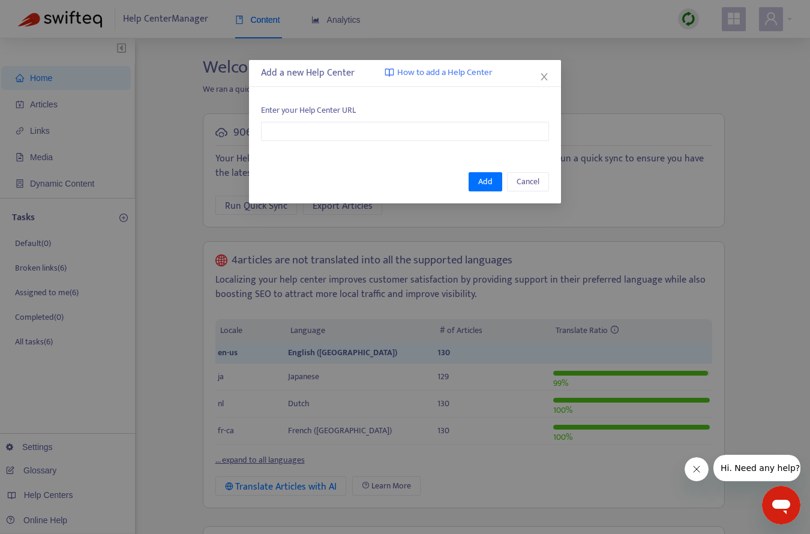 Image resolution: width=810 pixels, height=534 pixels. What do you see at coordinates (485, 182) in the screenshot?
I see `button: Add` at bounding box center [485, 182].